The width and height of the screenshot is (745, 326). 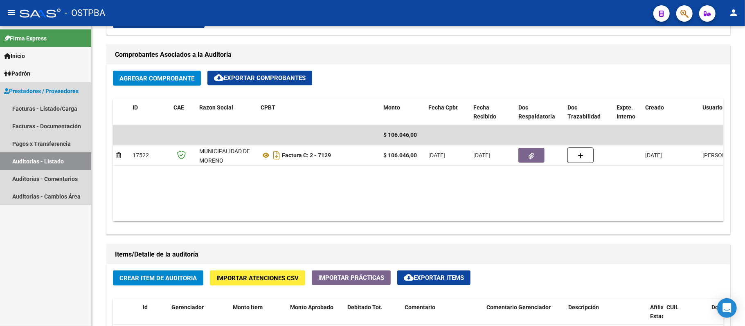 I want to click on h1: Comprobantes Asociados a la Auditoría, so click(x=418, y=55).